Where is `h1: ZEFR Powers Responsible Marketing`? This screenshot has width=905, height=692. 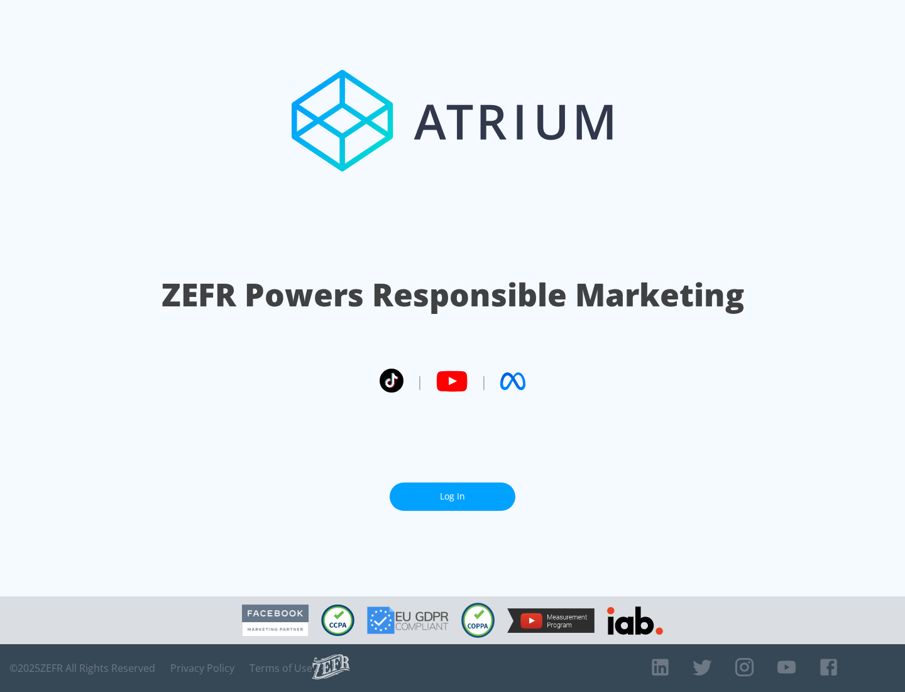
h1: ZEFR Powers Responsible Marketing is located at coordinates (453, 294).